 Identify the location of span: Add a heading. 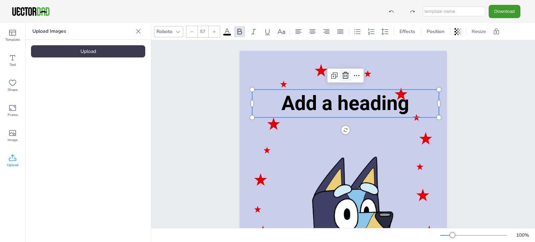
(345, 103).